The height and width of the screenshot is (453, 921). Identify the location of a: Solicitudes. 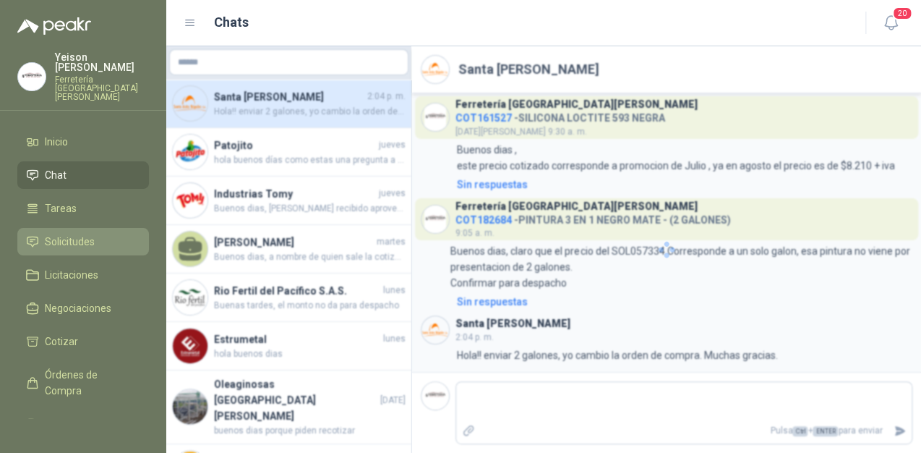
(83, 242).